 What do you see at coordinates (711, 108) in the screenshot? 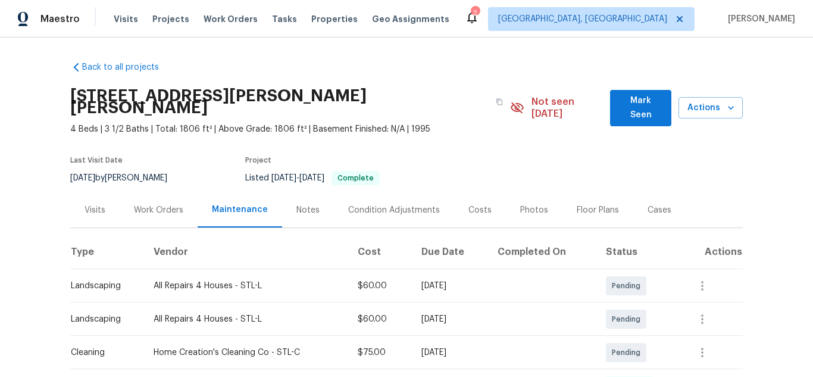
I see `button: Actions` at bounding box center [711, 108].